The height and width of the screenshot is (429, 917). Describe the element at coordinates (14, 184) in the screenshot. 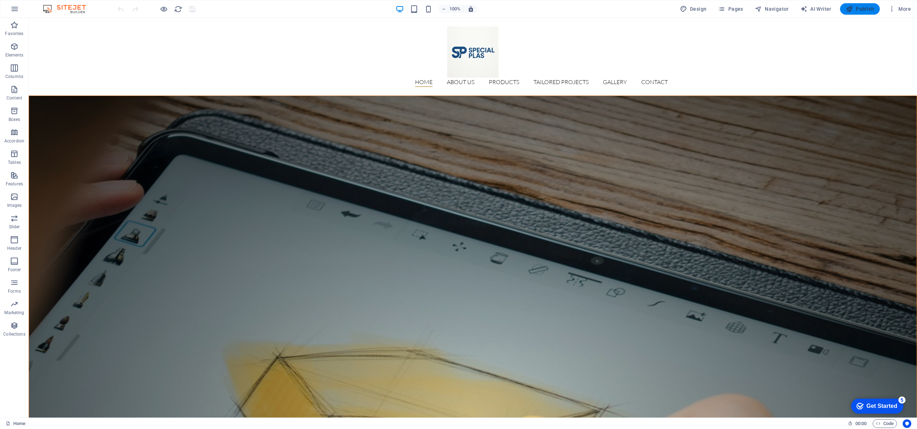

I see `p: Features` at that location.